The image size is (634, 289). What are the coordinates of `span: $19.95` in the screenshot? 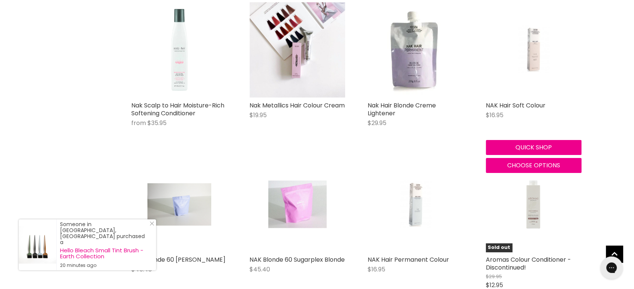 It's located at (258, 115).